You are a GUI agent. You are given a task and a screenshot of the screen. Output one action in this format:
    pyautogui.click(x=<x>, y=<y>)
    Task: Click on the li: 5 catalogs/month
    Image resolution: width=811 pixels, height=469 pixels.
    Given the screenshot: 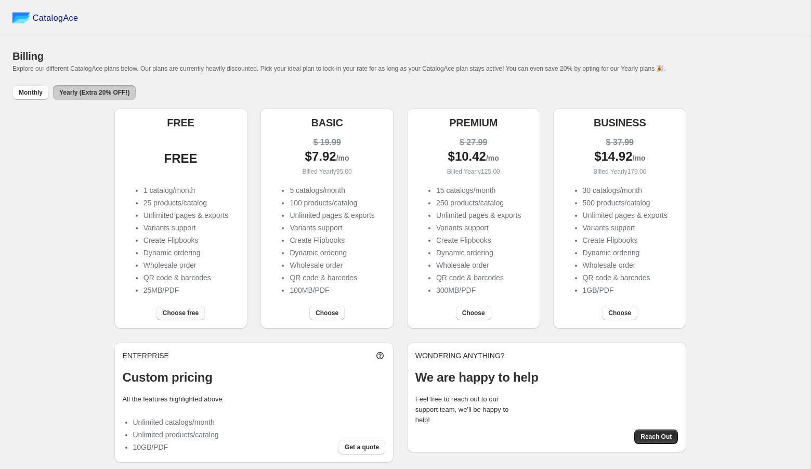 What is the action you would take?
    pyautogui.click(x=332, y=190)
    